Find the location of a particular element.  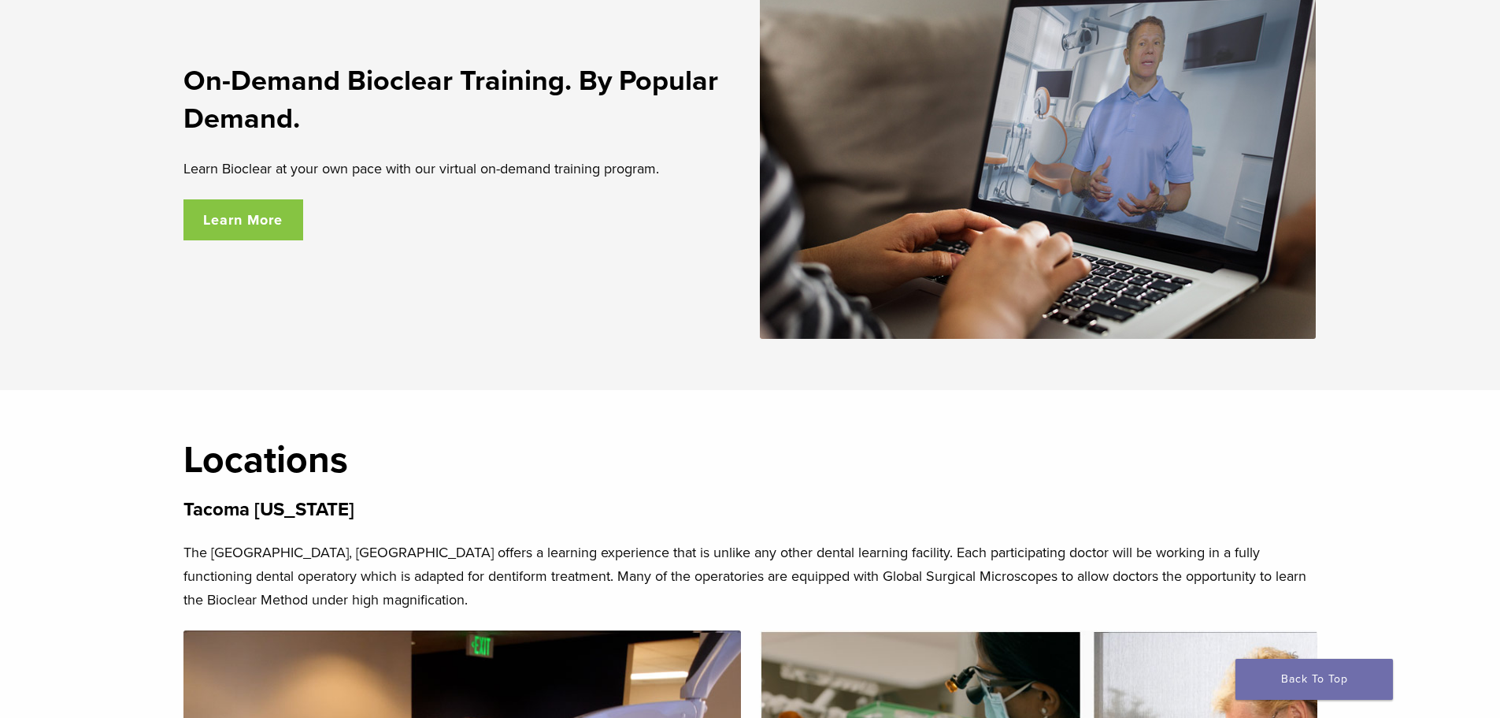

a: Back To Top is located at coordinates (1315, 679).